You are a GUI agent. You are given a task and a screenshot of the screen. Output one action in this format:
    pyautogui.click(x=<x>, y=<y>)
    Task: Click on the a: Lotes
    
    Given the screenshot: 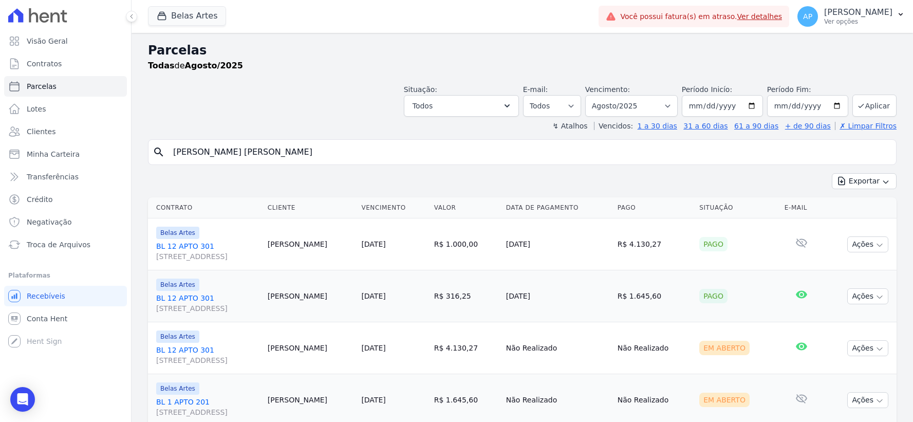 What is the action you would take?
    pyautogui.click(x=65, y=109)
    